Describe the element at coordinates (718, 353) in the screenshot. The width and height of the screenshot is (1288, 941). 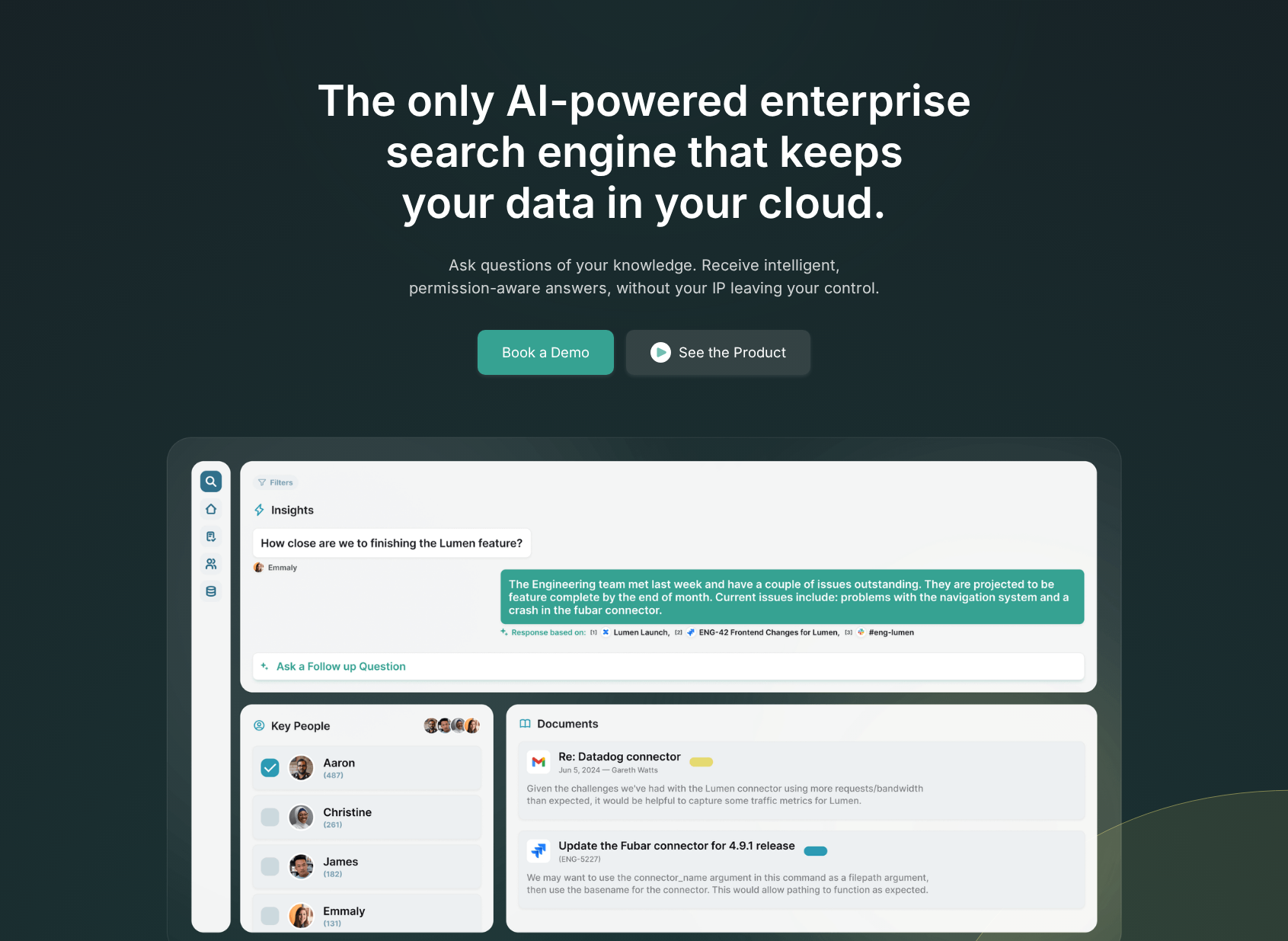
I see `a: See the Product` at that location.